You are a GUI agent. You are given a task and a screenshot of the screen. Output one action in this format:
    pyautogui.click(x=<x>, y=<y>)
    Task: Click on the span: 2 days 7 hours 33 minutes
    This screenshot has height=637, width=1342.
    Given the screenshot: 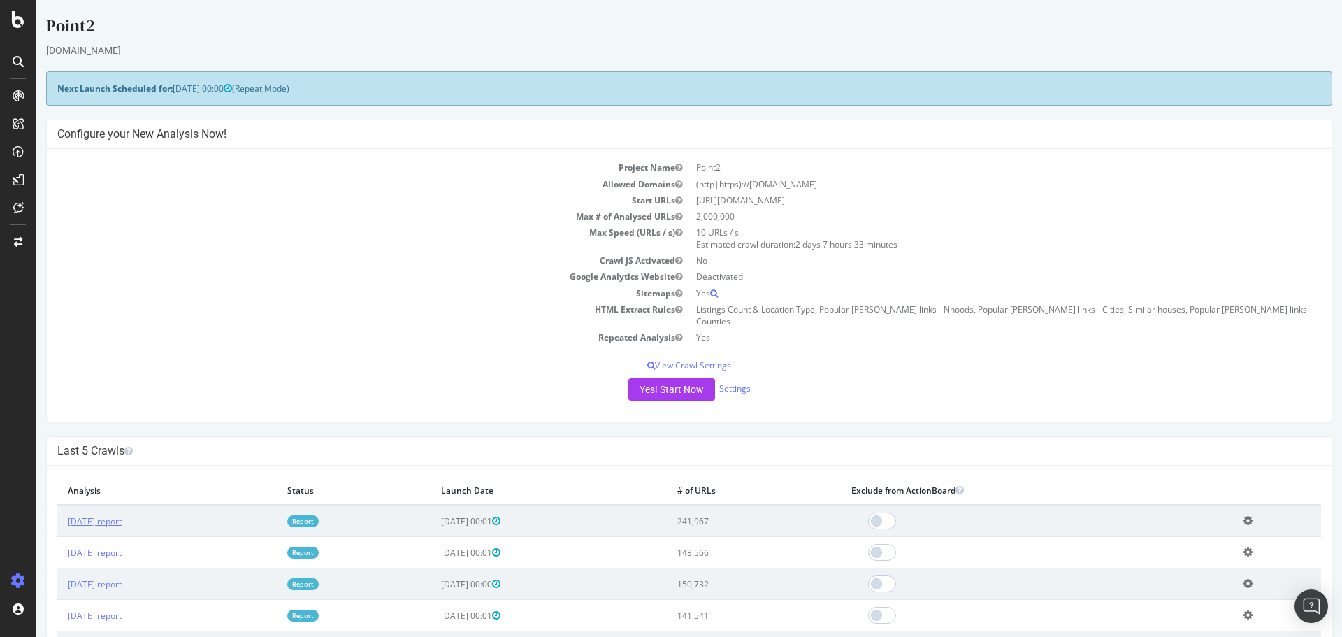 What is the action you would take?
    pyautogui.click(x=810, y=244)
    